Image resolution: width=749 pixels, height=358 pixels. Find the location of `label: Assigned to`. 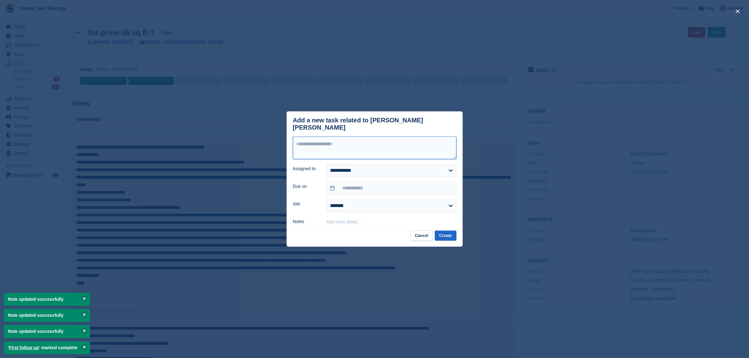

label: Assigned to is located at coordinates (306, 169).